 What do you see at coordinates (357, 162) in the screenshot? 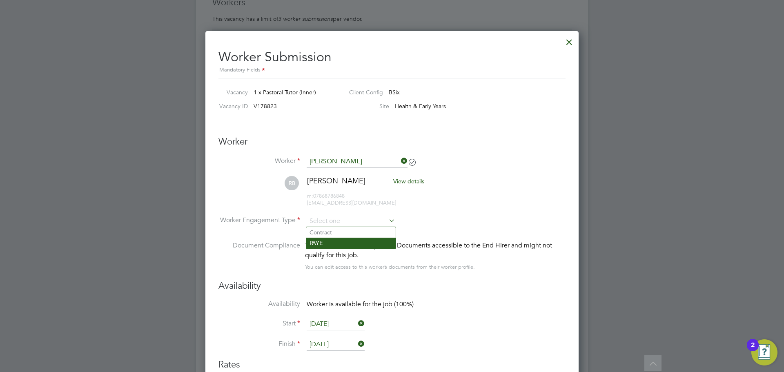
I see `input: Search for...` at bounding box center [357, 162].